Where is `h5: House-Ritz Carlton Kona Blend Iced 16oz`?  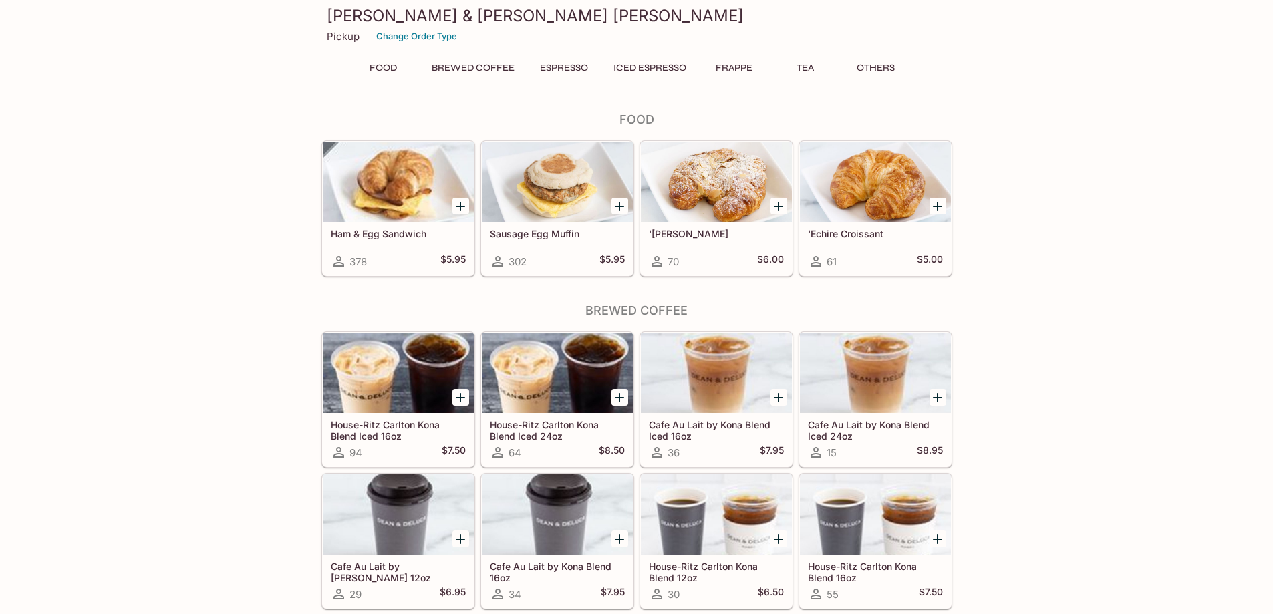 h5: House-Ritz Carlton Kona Blend Iced 16oz is located at coordinates (398, 430).